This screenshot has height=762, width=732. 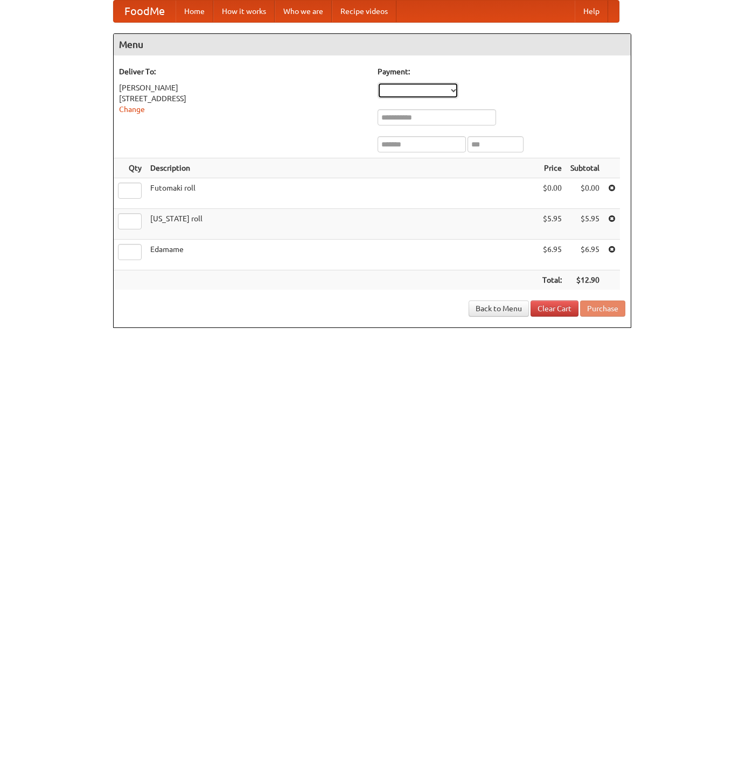 What do you see at coordinates (342, 168) in the screenshot?
I see `th: Description` at bounding box center [342, 168].